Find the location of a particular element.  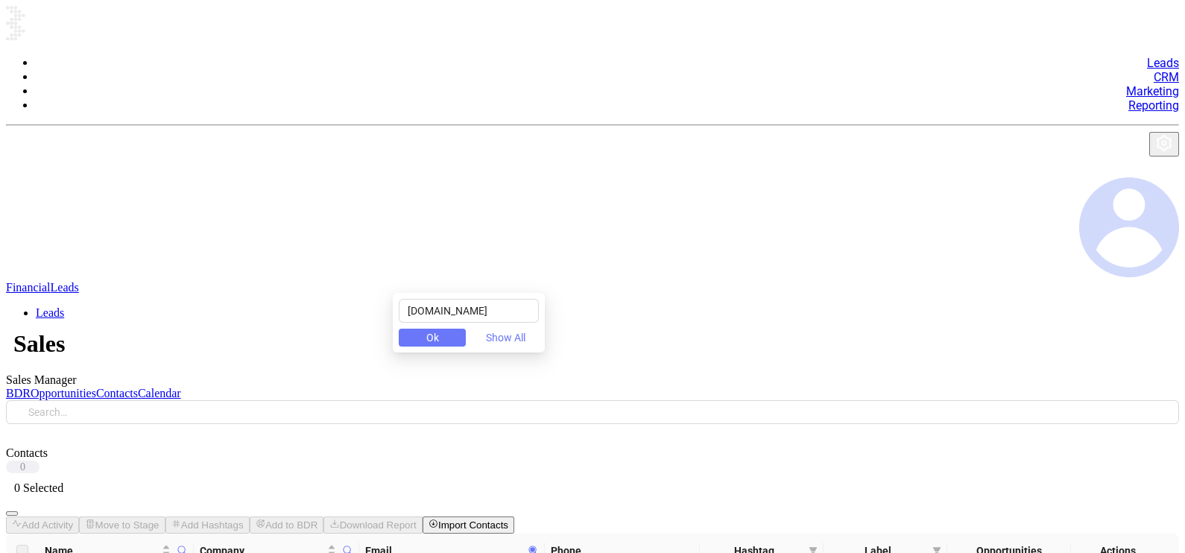

div: Contacts is located at coordinates (592, 453).